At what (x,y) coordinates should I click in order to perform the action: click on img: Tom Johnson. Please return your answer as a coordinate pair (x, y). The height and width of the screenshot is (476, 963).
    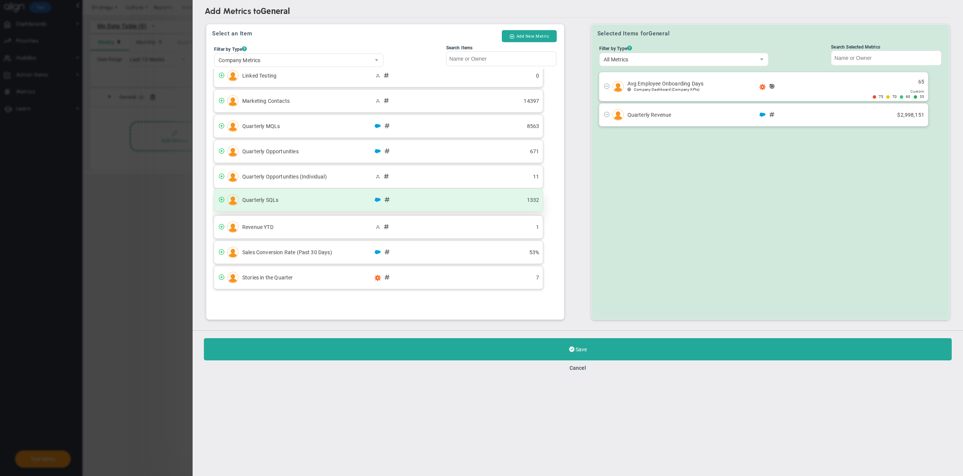
    Looking at the image, I should click on (233, 277).